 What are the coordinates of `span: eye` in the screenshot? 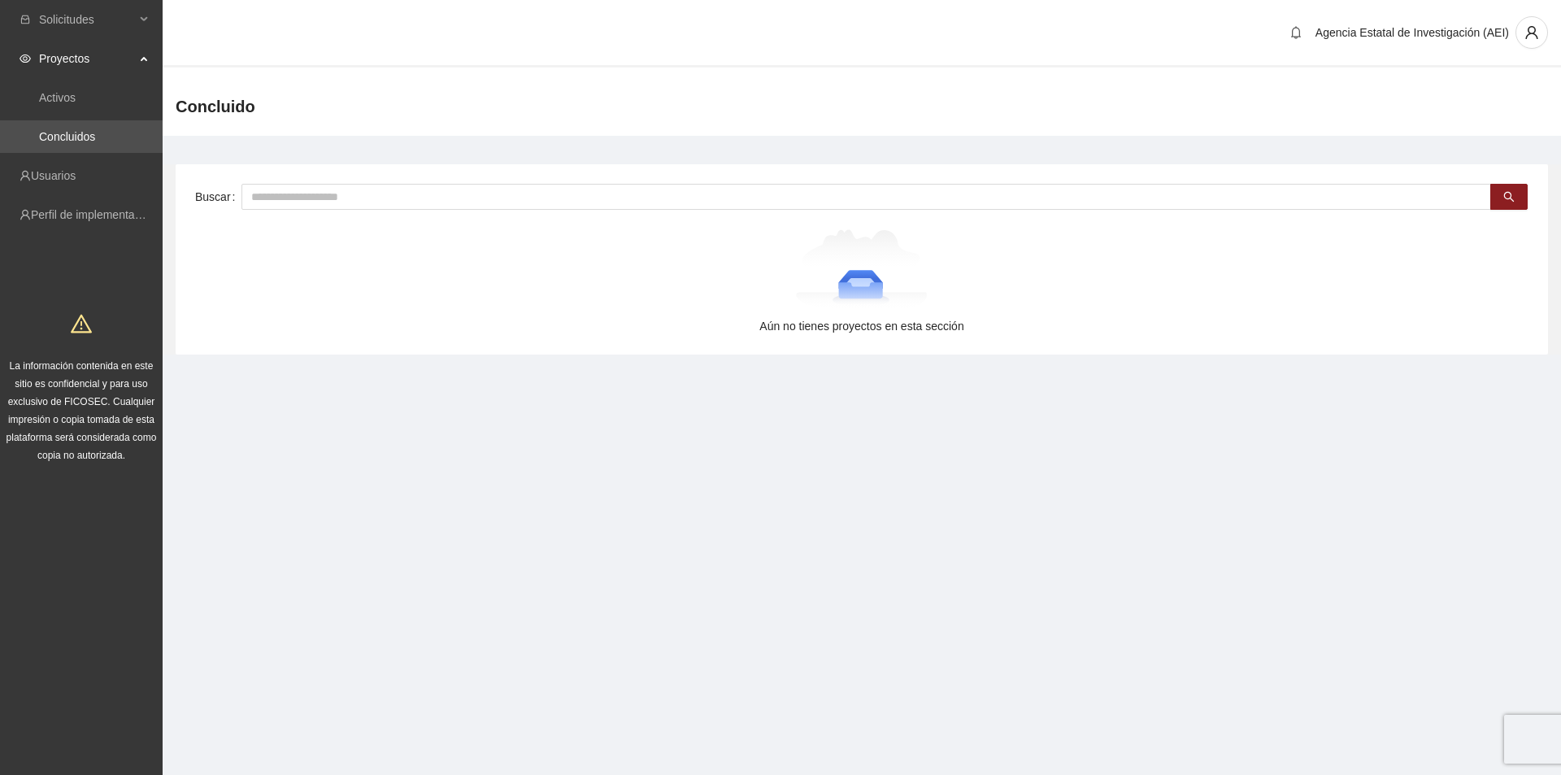 It's located at (25, 59).